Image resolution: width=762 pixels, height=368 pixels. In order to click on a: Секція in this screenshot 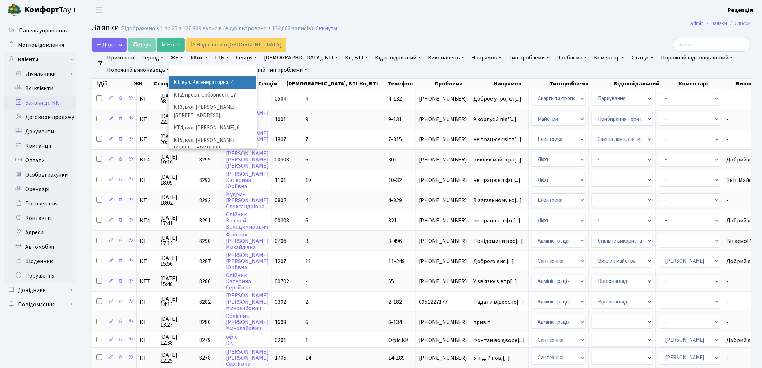, I will do `click(246, 58)`.